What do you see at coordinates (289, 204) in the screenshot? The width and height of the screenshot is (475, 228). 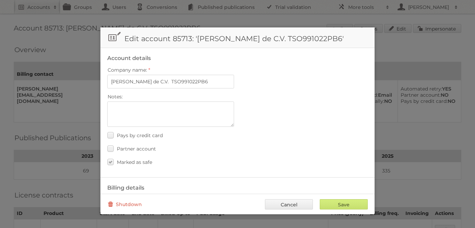 I see `a: Cancel` at bounding box center [289, 204].